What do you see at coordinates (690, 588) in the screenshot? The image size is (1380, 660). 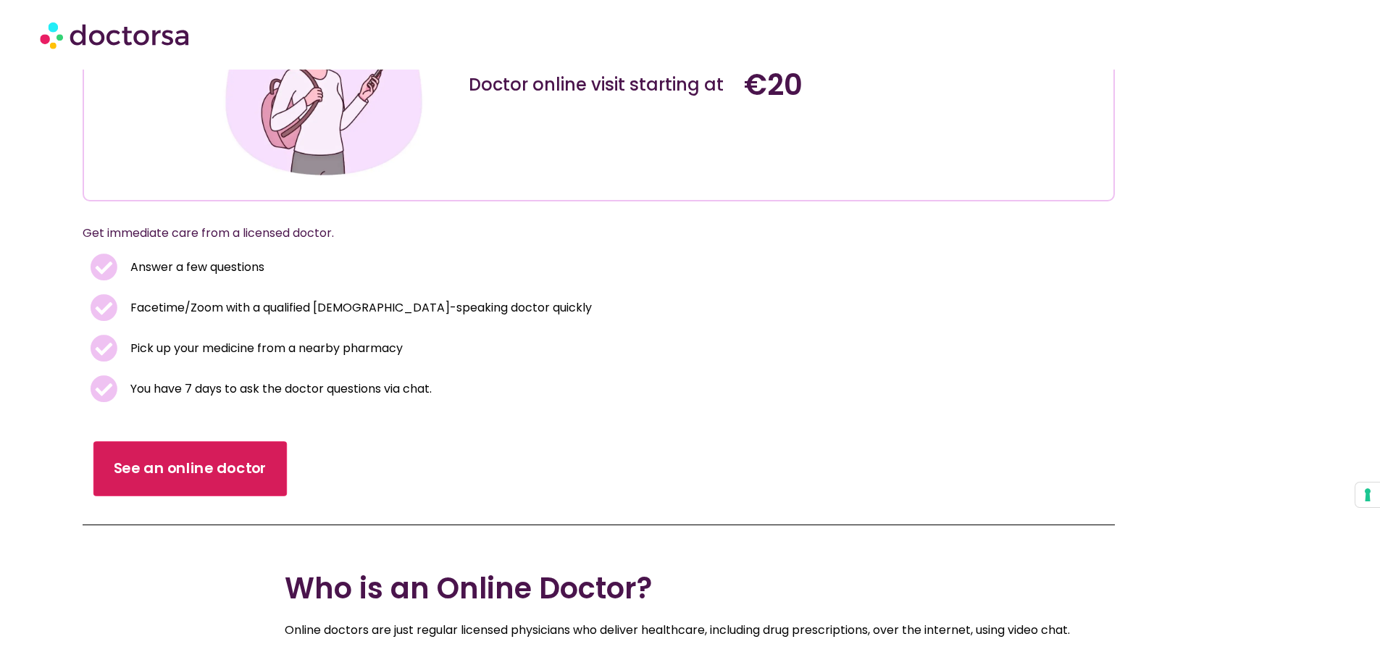 I see `h2: Who is an Online Doctor?` at bounding box center [690, 588].